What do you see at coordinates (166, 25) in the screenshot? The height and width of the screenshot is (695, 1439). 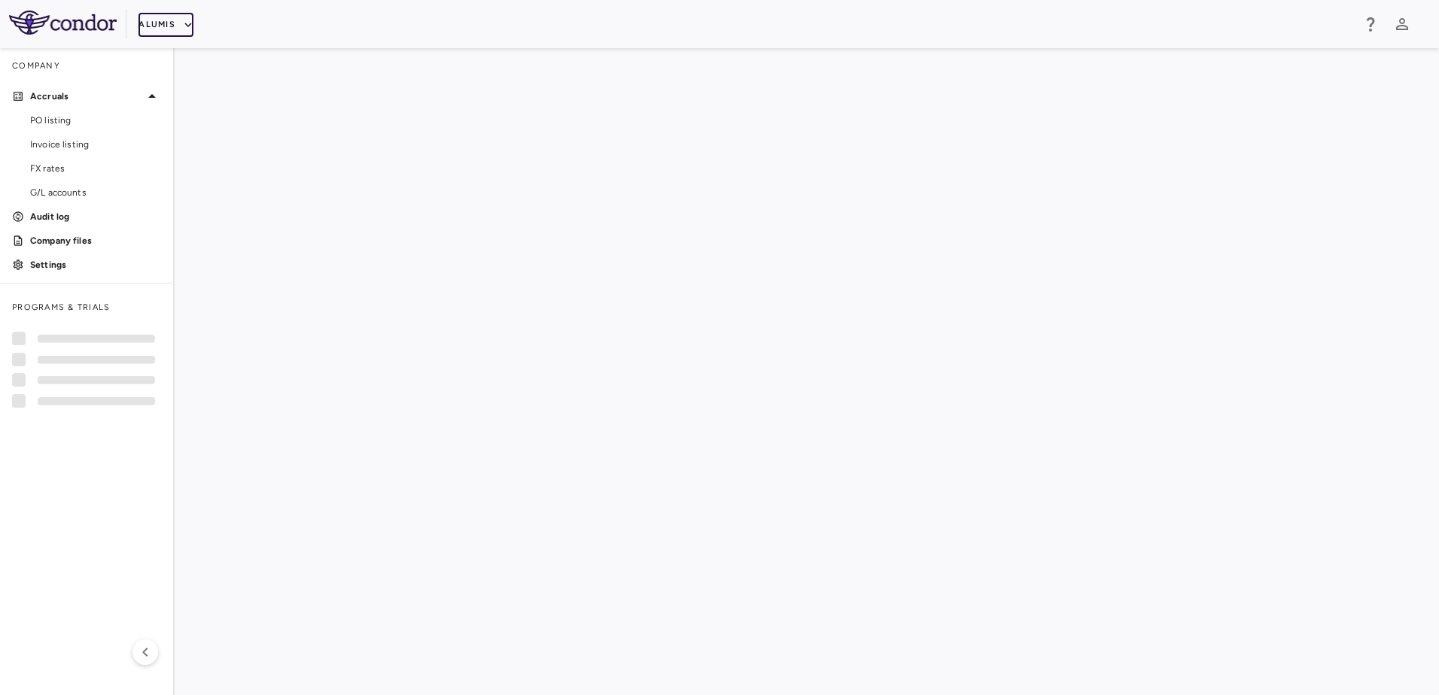 I see `button: Alumis` at bounding box center [166, 25].